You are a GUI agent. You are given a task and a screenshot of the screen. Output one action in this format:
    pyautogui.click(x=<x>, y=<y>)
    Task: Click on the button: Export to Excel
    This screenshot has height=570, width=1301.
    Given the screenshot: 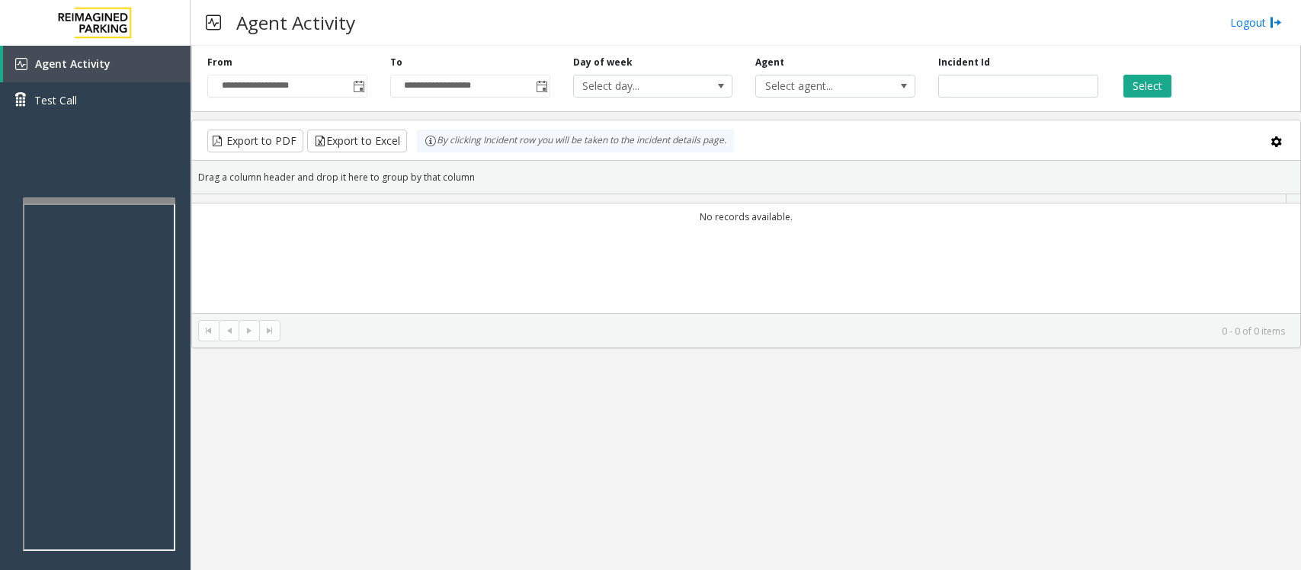 What is the action you would take?
    pyautogui.click(x=357, y=141)
    